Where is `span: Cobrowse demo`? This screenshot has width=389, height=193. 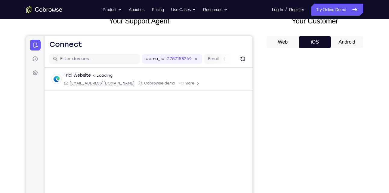 span: Cobrowse demo is located at coordinates (133, 47).